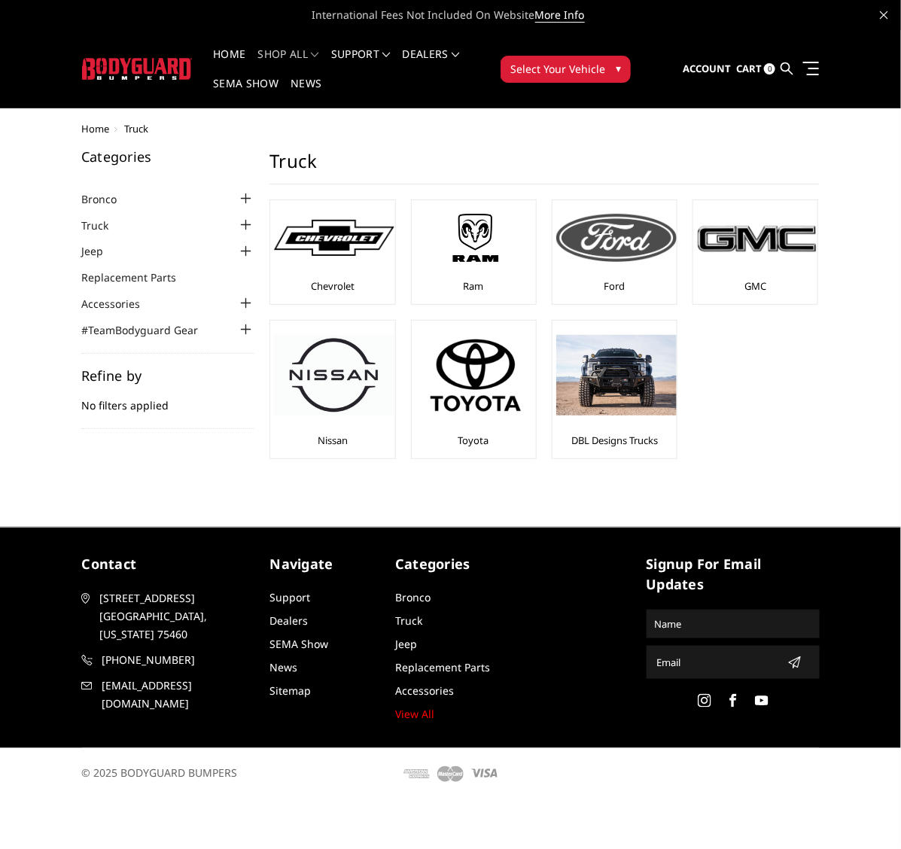  Describe the element at coordinates (863, 813) in the screenshot. I see `div: Chat Widget` at that location.